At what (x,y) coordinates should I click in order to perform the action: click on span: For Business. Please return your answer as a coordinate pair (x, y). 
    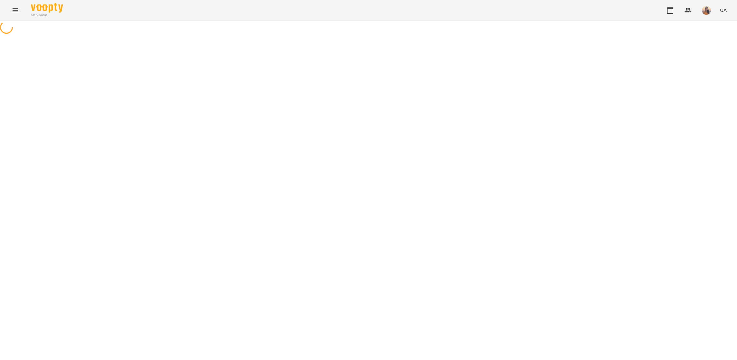
    Looking at the image, I should click on (47, 15).